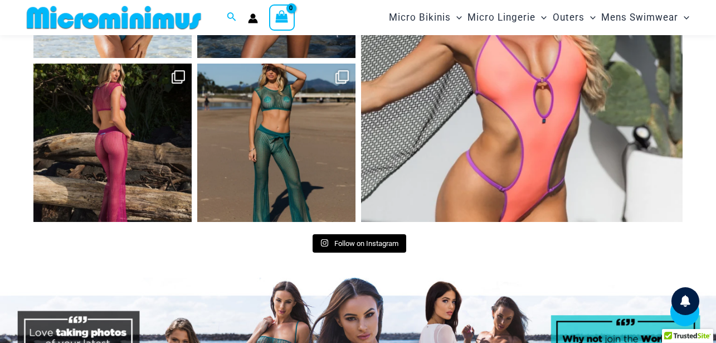  What do you see at coordinates (282, 17) in the screenshot?
I see `a: View Shopping Cart, empty` at bounding box center [282, 17].